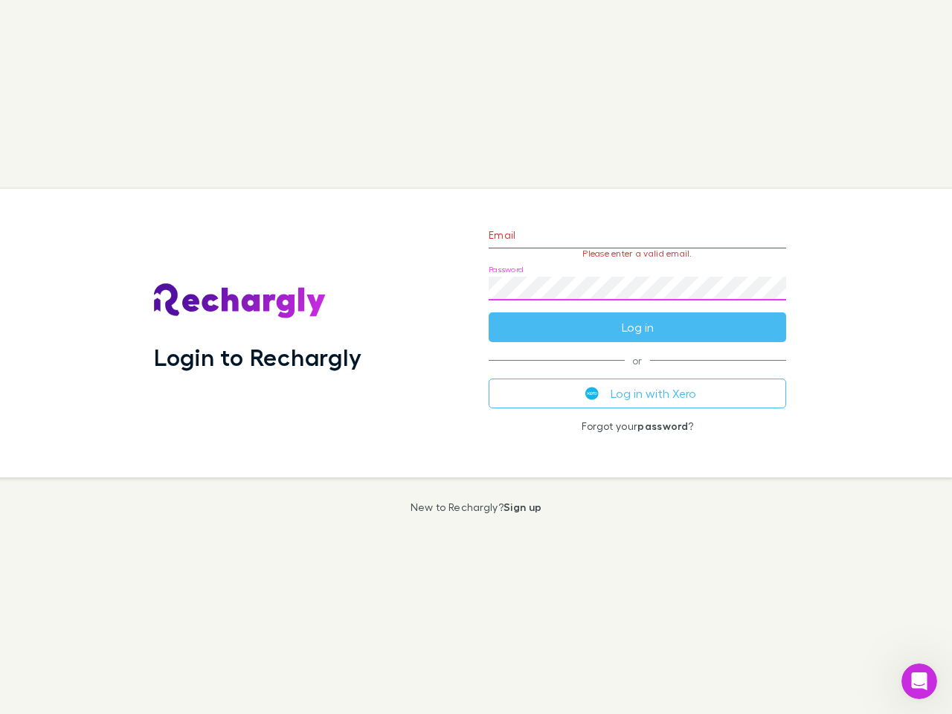 Image resolution: width=952 pixels, height=714 pixels. I want to click on button: Log in with Xero, so click(637, 393).